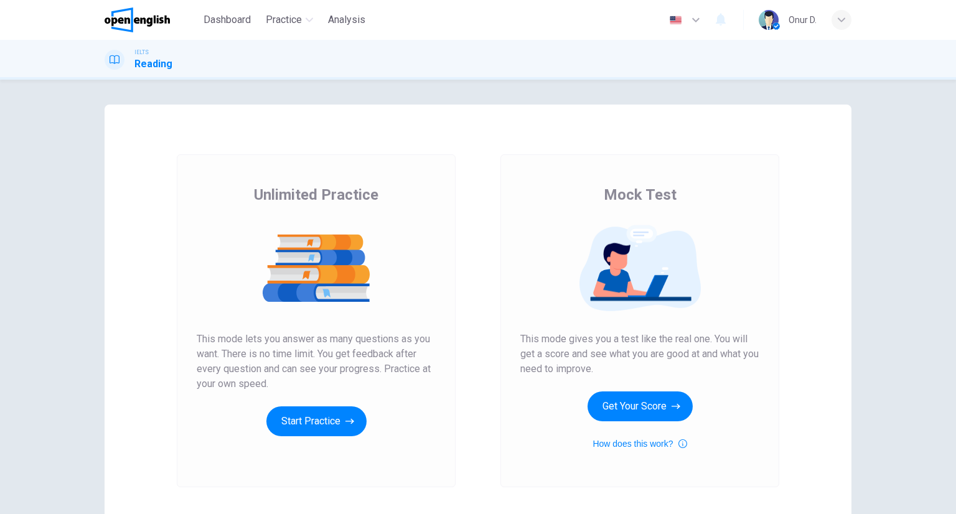 Image resolution: width=956 pixels, height=514 pixels. I want to click on a: Analysis, so click(347, 20).